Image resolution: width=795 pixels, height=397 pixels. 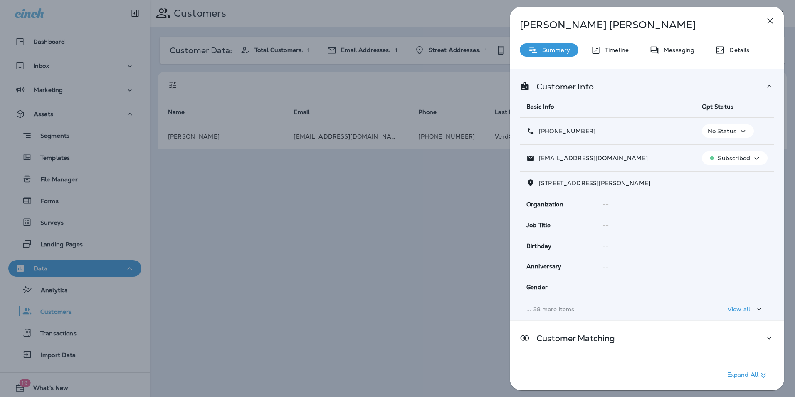 I want to click on span: Job Title, so click(x=539, y=225).